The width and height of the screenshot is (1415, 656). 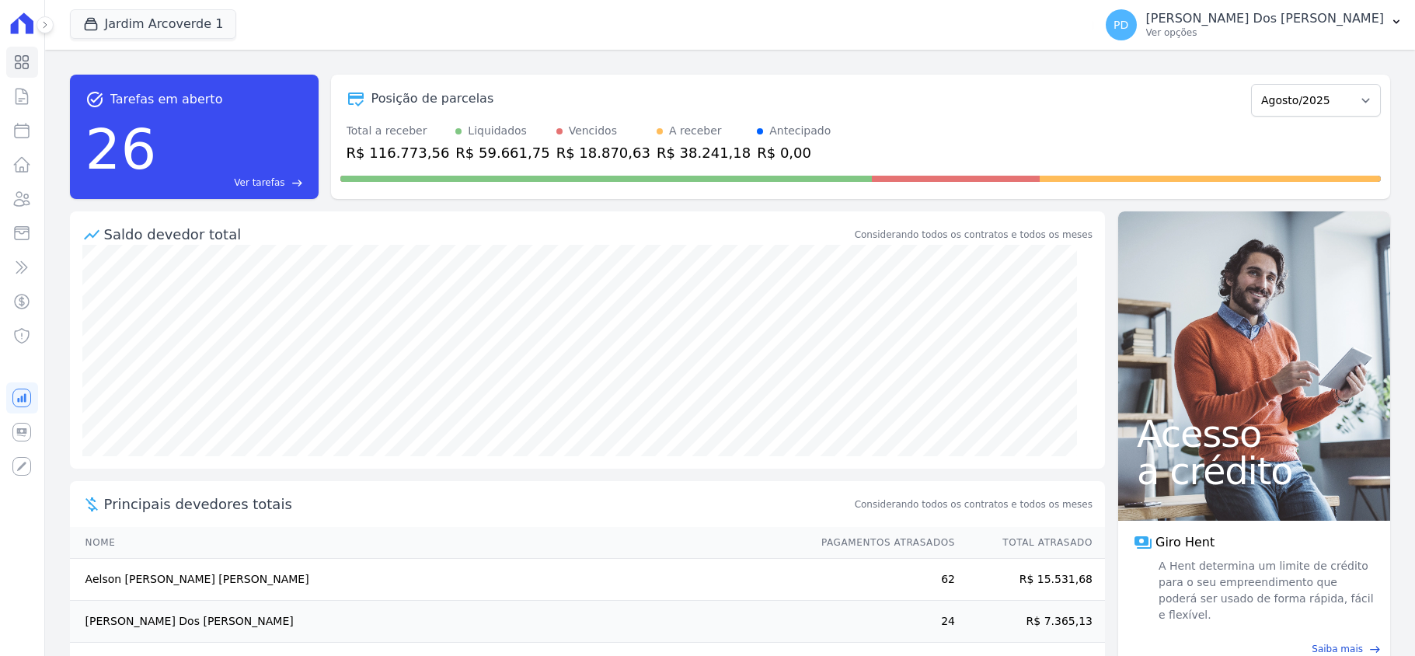 What do you see at coordinates (696, 131) in the screenshot?
I see `div: A receber` at bounding box center [696, 131].